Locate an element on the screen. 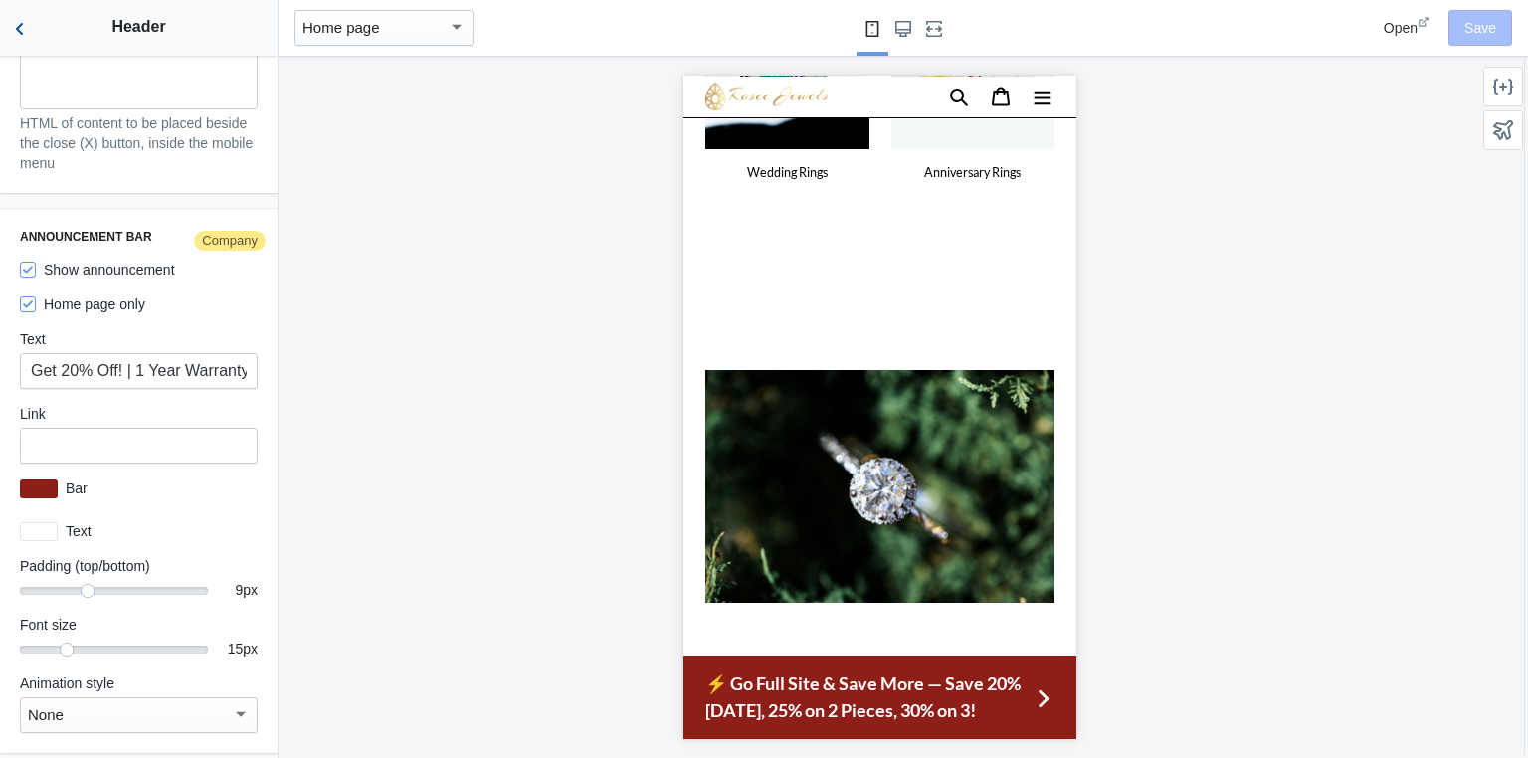 This screenshot has width=1528, height=758. mat-select-trigger: Home page is located at coordinates (341, 27).